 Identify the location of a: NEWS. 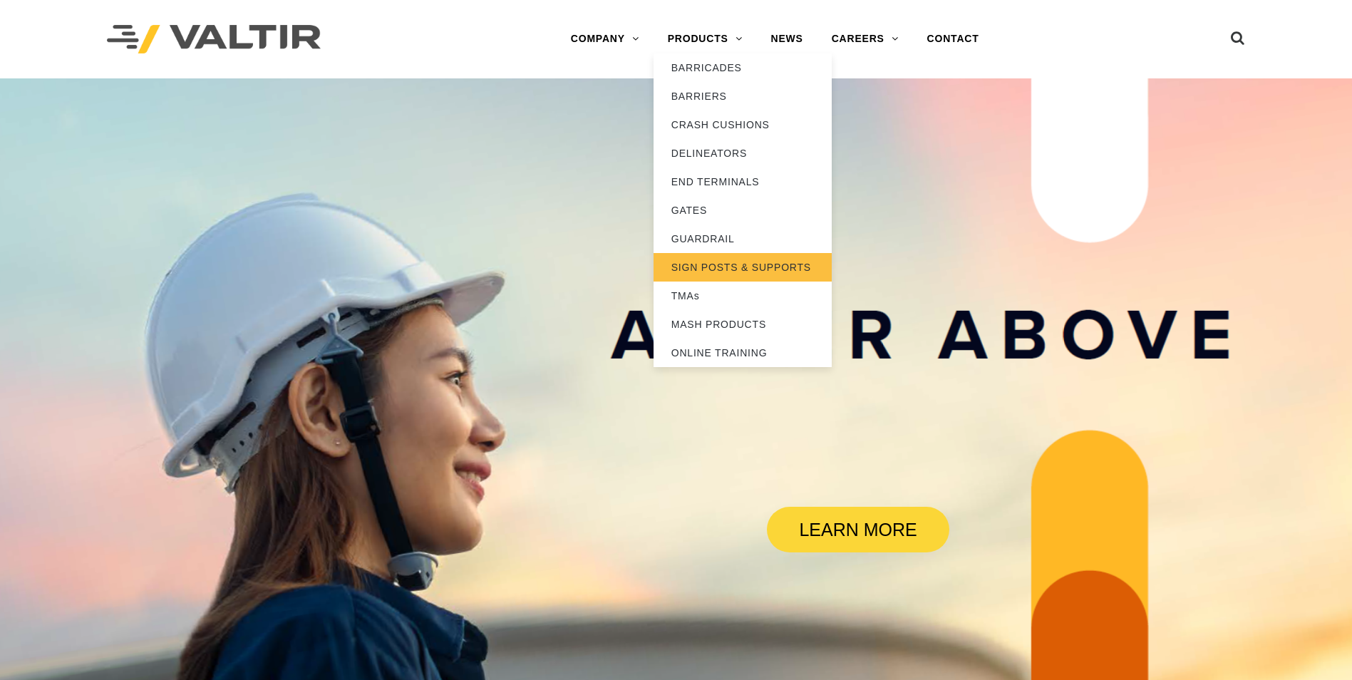
(787, 39).